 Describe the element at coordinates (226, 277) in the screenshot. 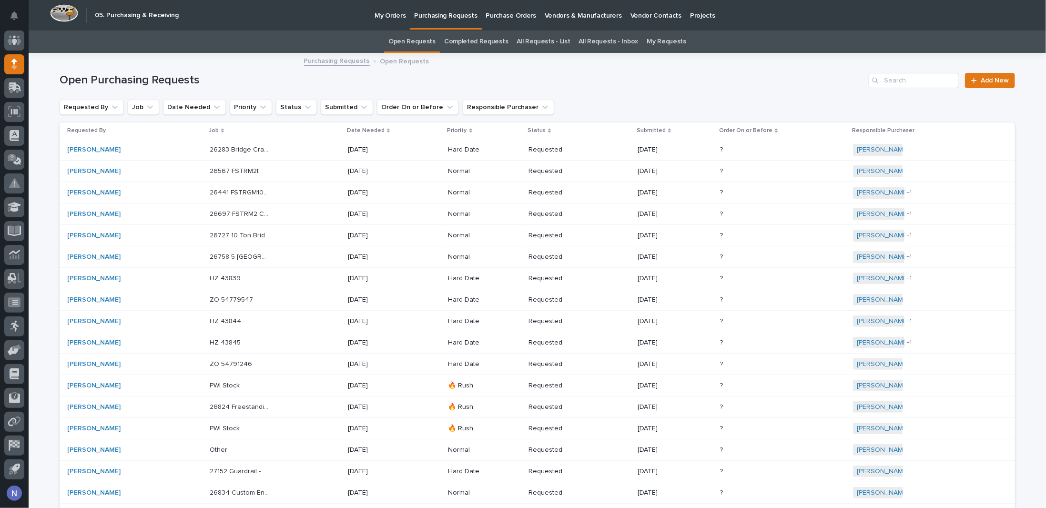

I see `p: HZ 43839` at that location.